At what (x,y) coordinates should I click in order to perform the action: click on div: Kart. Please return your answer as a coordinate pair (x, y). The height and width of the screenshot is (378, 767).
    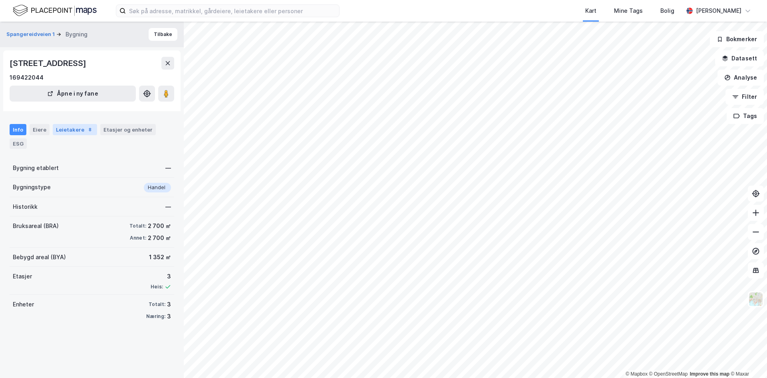
    Looking at the image, I should click on (591, 11).